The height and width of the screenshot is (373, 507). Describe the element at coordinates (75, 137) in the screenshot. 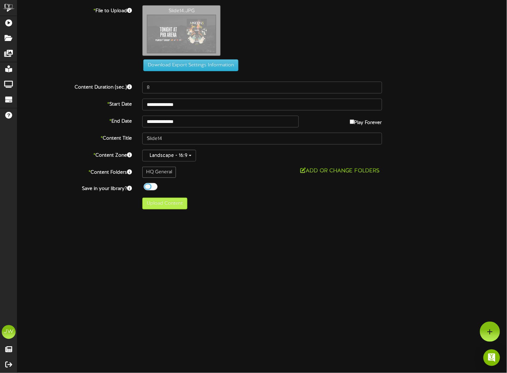

I see `label: Content Title` at that location.